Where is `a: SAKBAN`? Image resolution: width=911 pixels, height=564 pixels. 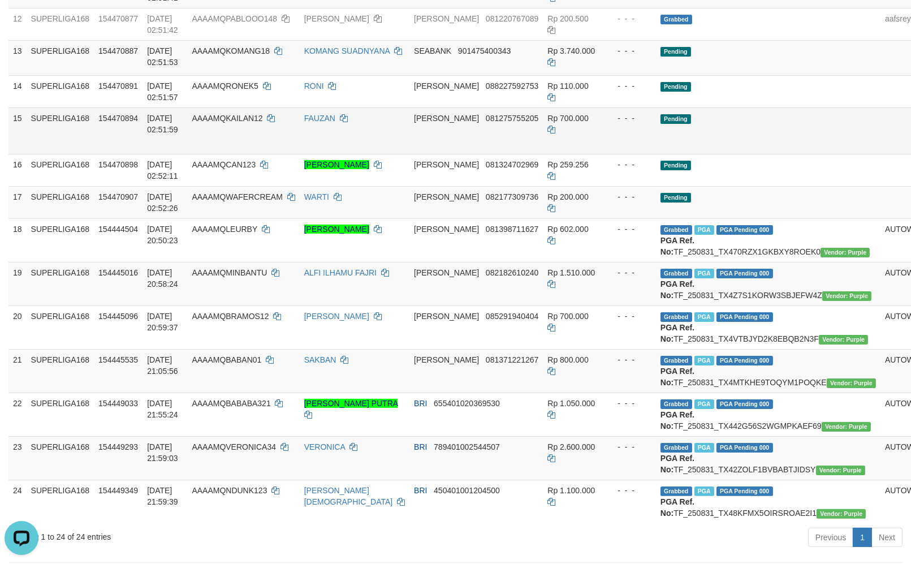
a: SAKBAN is located at coordinates (320, 360).